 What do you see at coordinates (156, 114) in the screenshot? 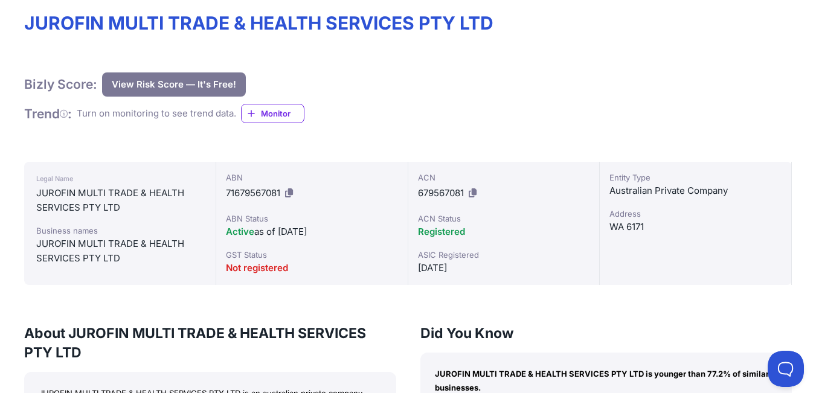
I see `div: Turn on monitoring to see trend data.` at bounding box center [156, 114].